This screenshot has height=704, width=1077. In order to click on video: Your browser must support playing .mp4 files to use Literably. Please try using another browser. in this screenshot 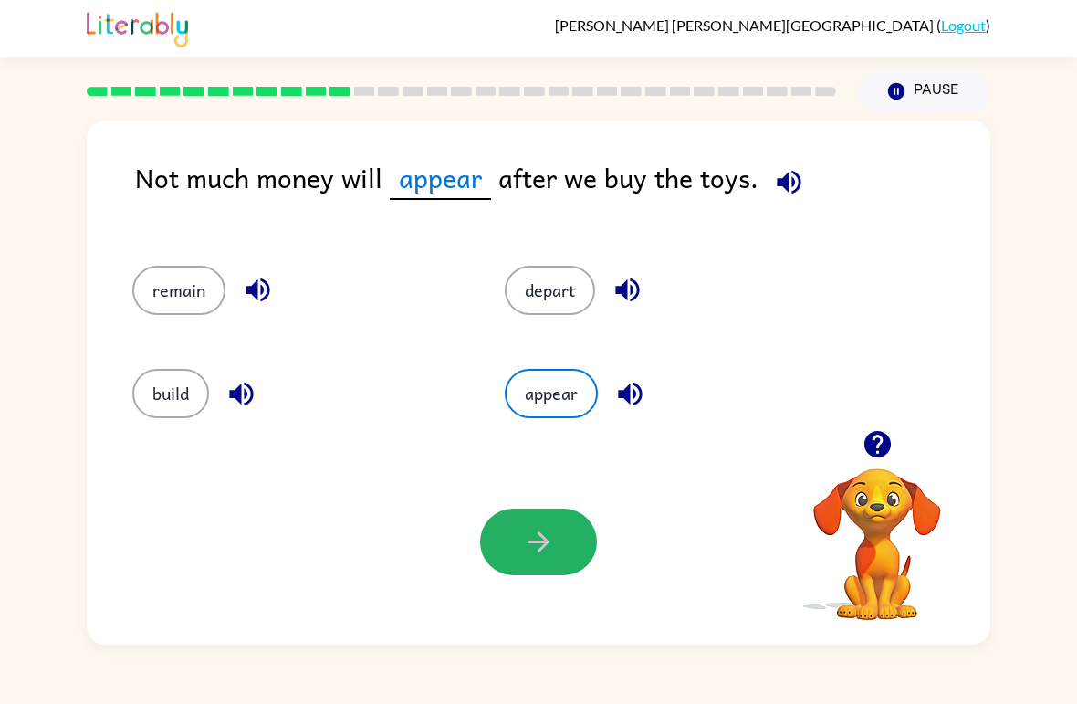, I will do `click(877, 531)`.